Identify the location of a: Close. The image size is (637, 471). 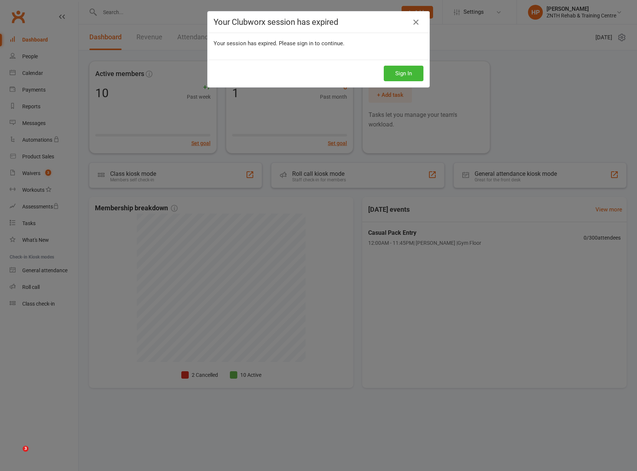
(416, 22).